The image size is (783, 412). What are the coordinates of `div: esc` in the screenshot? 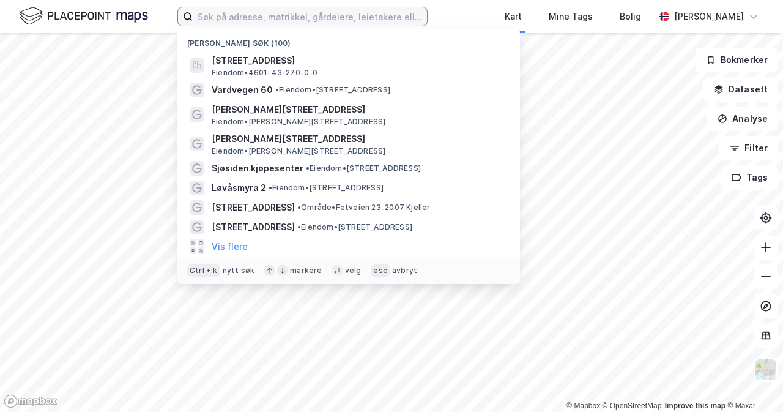 It's located at (380, 271).